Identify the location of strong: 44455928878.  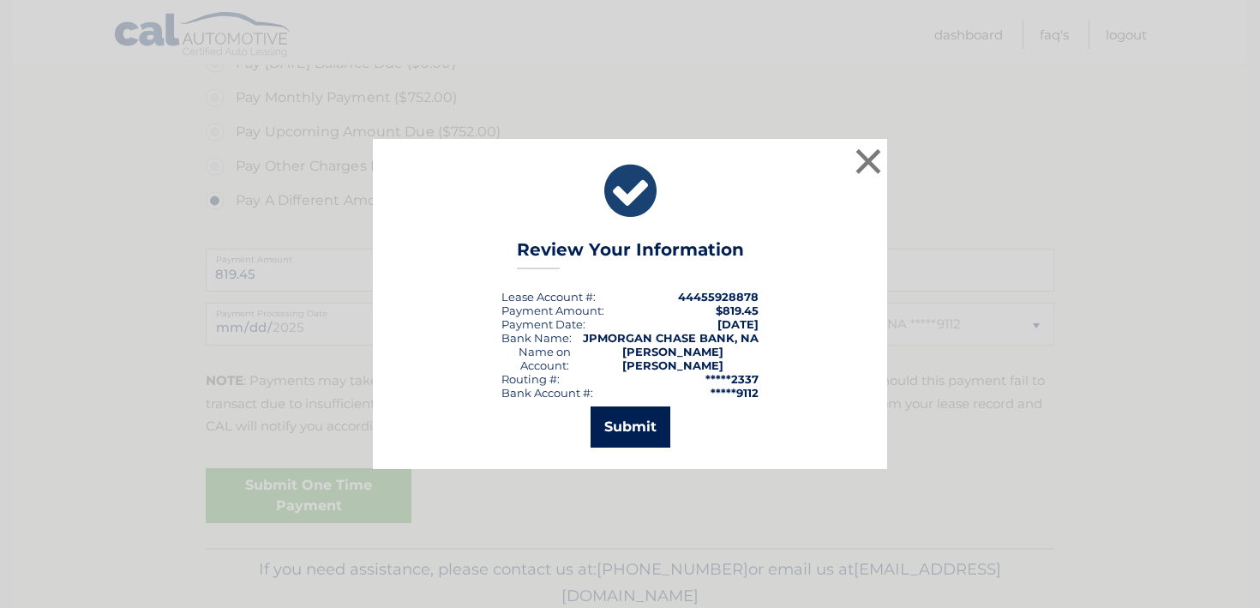
(719, 297).